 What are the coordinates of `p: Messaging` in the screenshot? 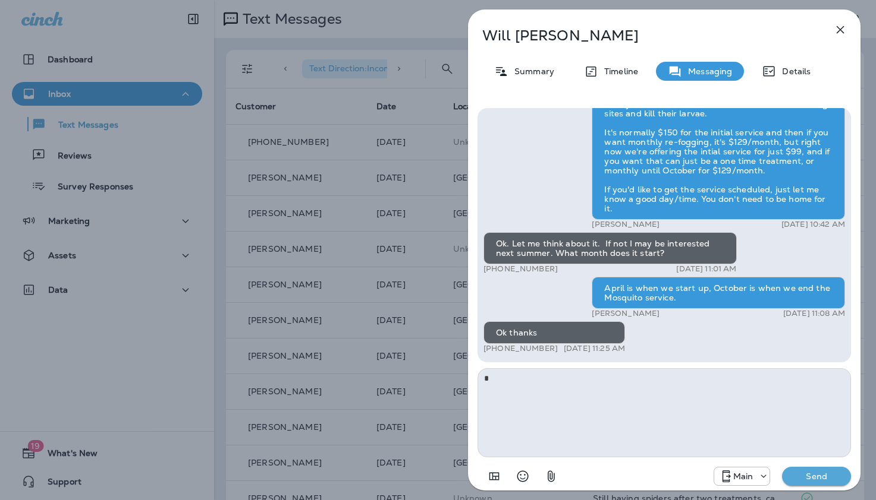 It's located at (707, 71).